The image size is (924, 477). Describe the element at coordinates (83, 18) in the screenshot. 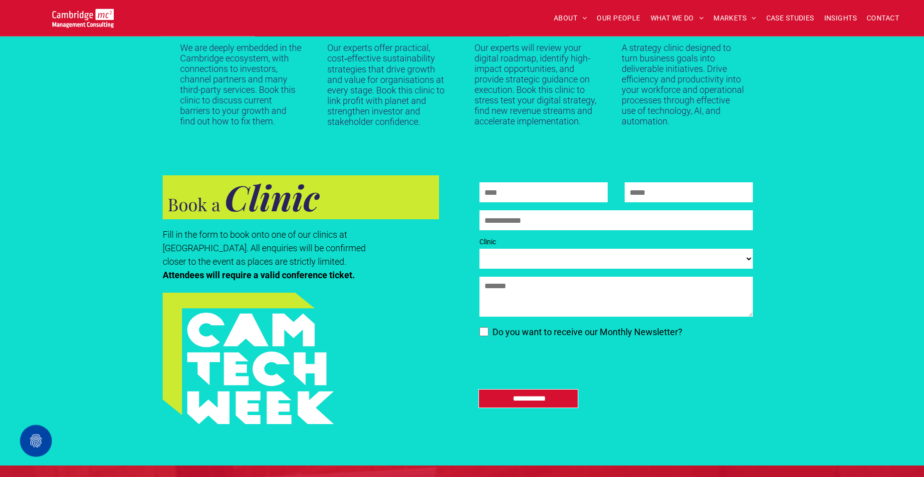

I see `img: Go to Homepage` at that location.